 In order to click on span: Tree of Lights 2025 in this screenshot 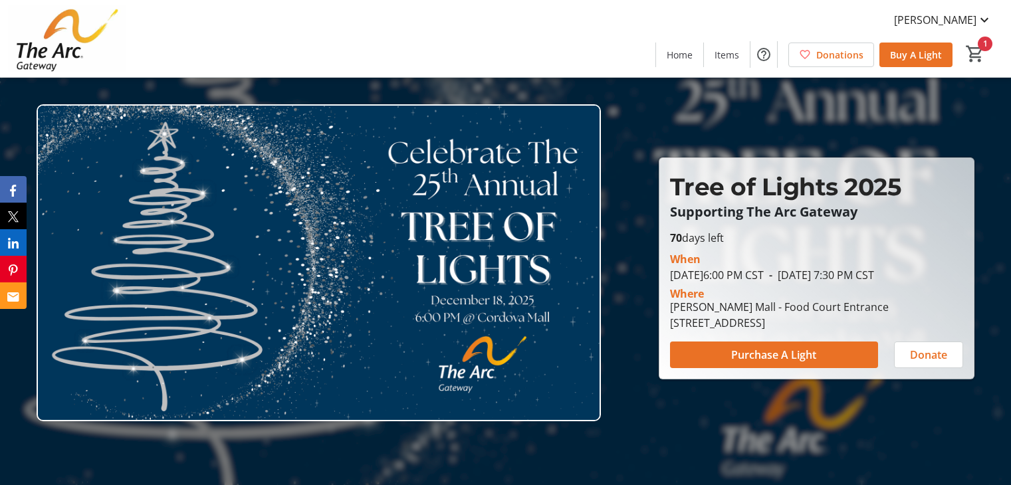, I will do `click(785, 187)`.